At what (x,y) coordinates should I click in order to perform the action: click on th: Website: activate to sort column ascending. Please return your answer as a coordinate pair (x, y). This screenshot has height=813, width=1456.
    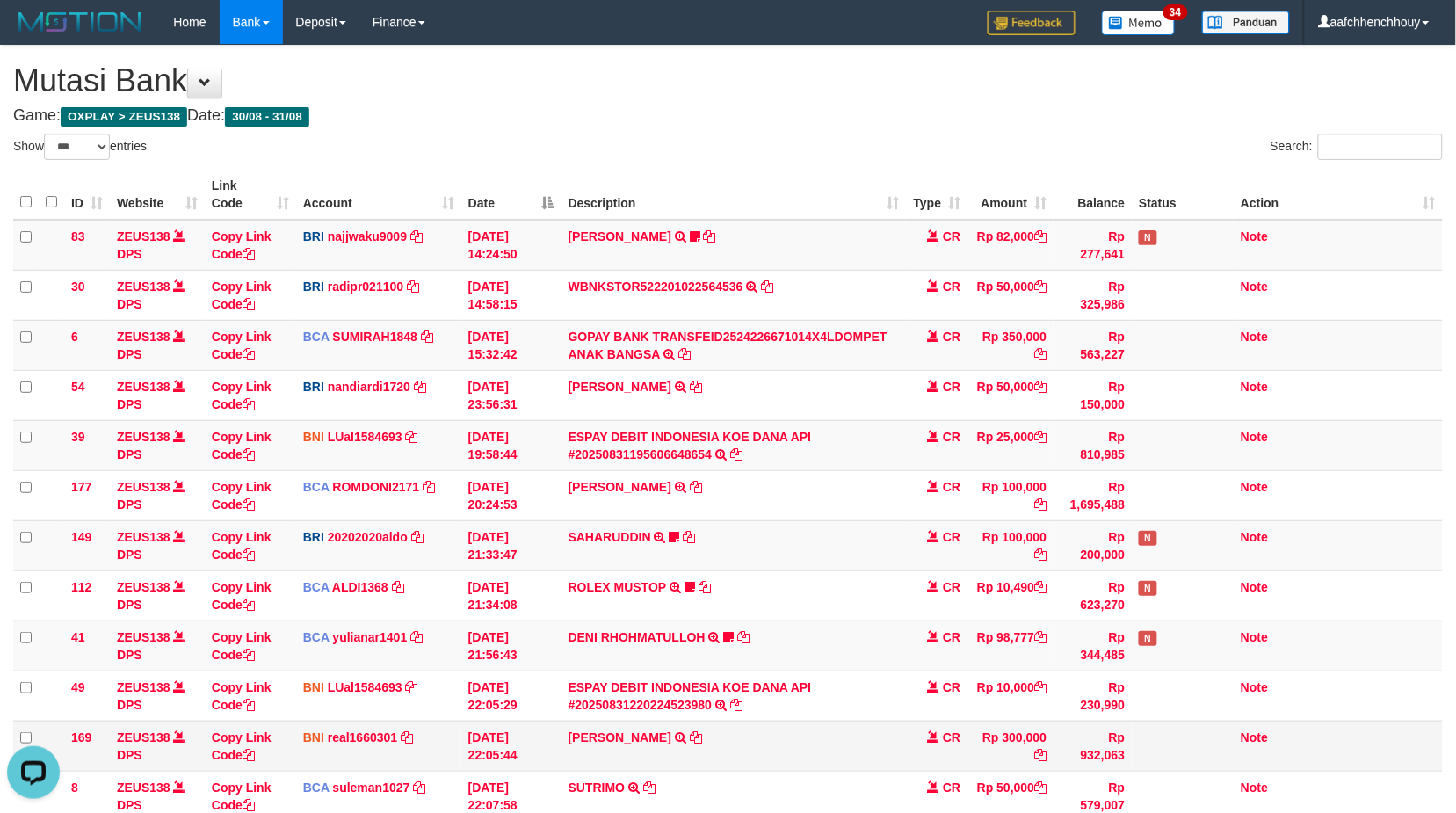
    Looking at the image, I should click on (158, 194).